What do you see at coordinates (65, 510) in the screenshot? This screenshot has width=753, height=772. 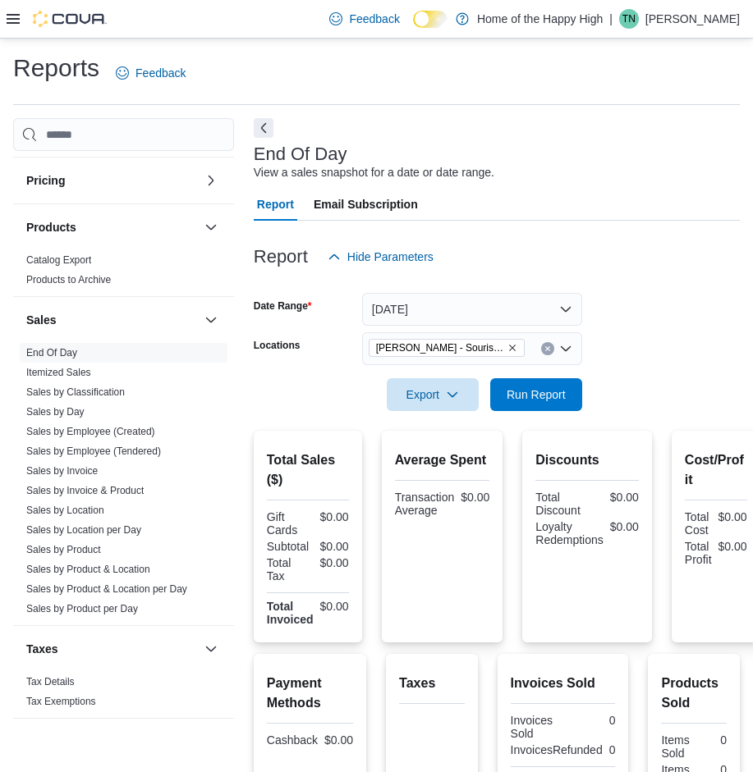 I see `a: Sales by Location` at bounding box center [65, 510].